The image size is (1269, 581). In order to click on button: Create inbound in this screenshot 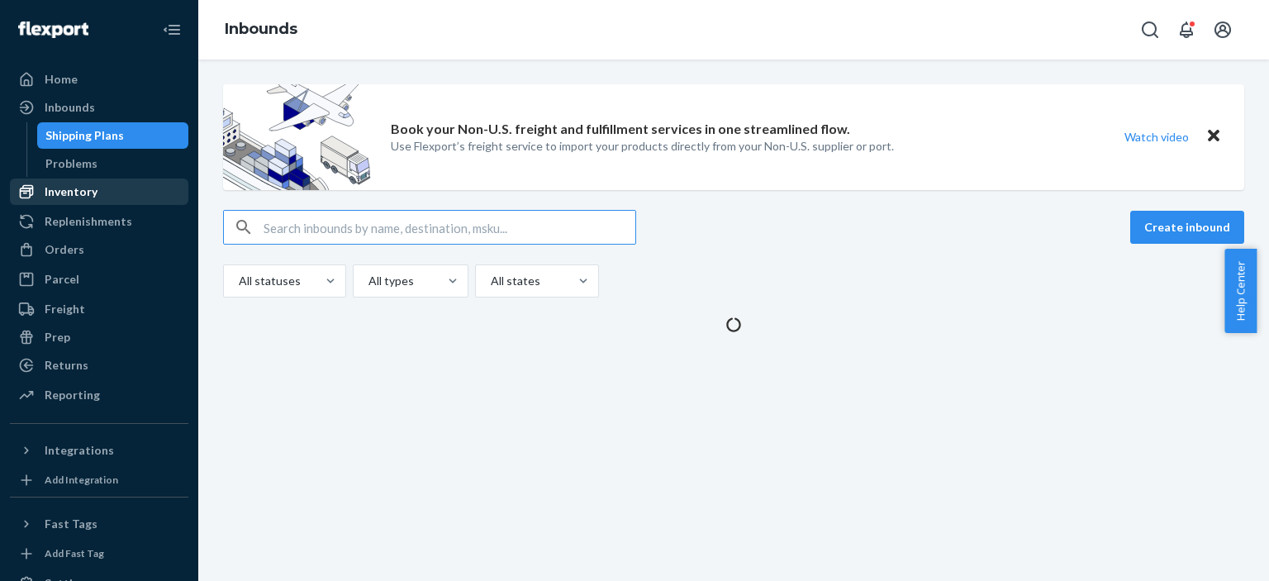, I will do `click(1187, 227)`.